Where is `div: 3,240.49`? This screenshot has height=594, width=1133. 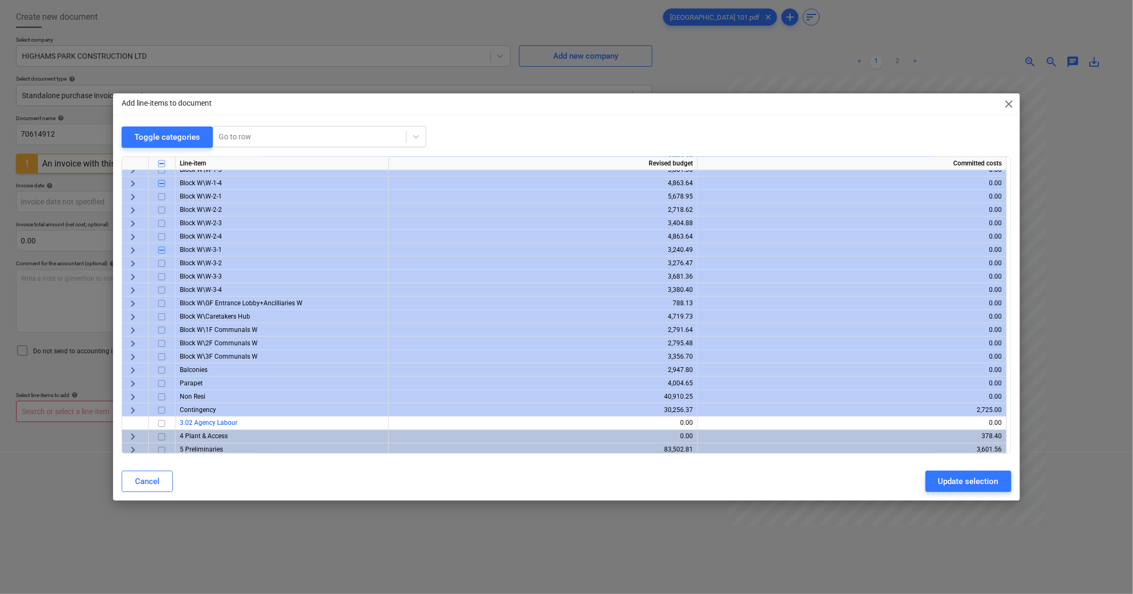 div: 3,240.49 is located at coordinates (543, 250).